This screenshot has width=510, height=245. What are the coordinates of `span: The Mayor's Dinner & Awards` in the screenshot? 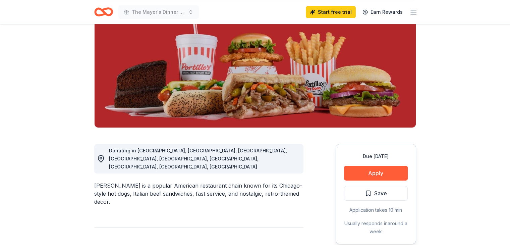 It's located at (159, 12).